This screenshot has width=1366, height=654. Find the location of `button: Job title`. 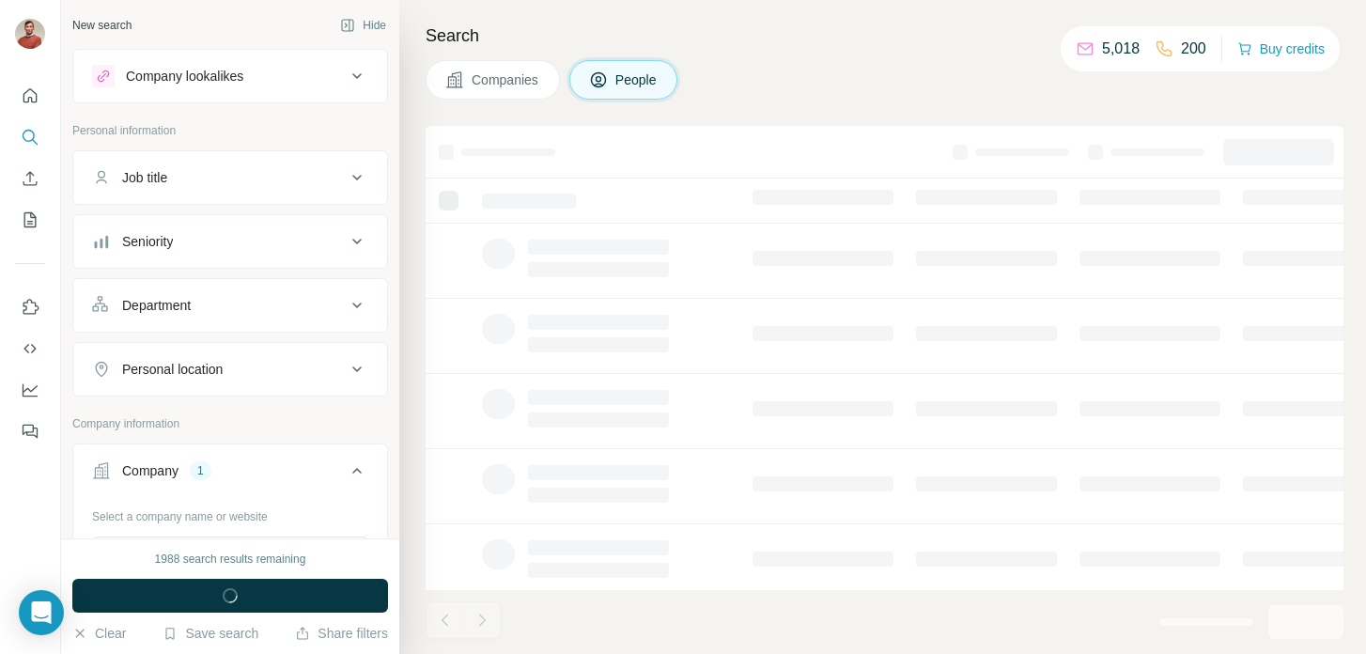

button: Job title is located at coordinates (230, 178).